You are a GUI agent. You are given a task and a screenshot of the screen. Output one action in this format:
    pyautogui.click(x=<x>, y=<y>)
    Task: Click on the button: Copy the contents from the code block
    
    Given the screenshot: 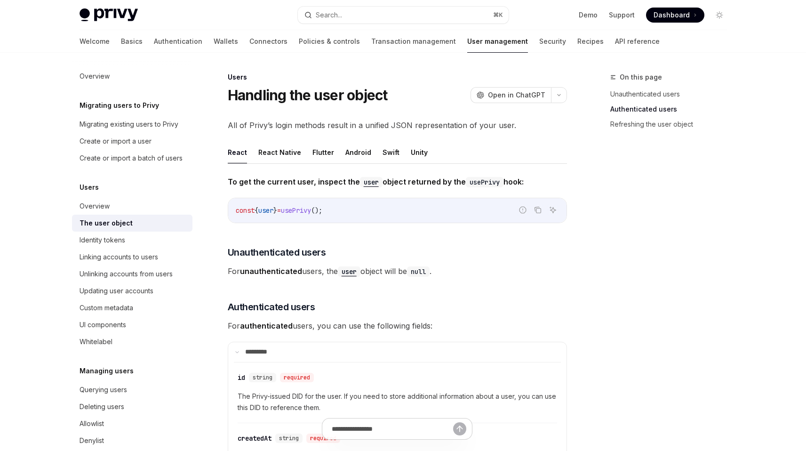 What is the action you would take?
    pyautogui.click(x=538, y=210)
    